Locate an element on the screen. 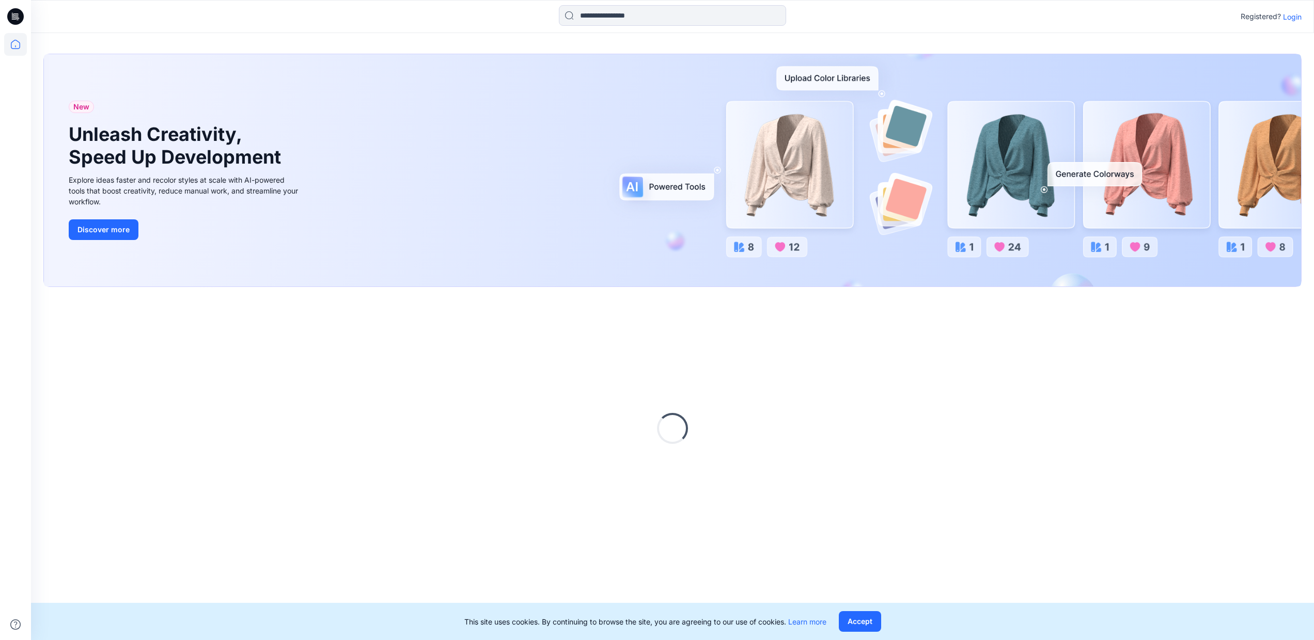  a: Discover more is located at coordinates (185, 230).